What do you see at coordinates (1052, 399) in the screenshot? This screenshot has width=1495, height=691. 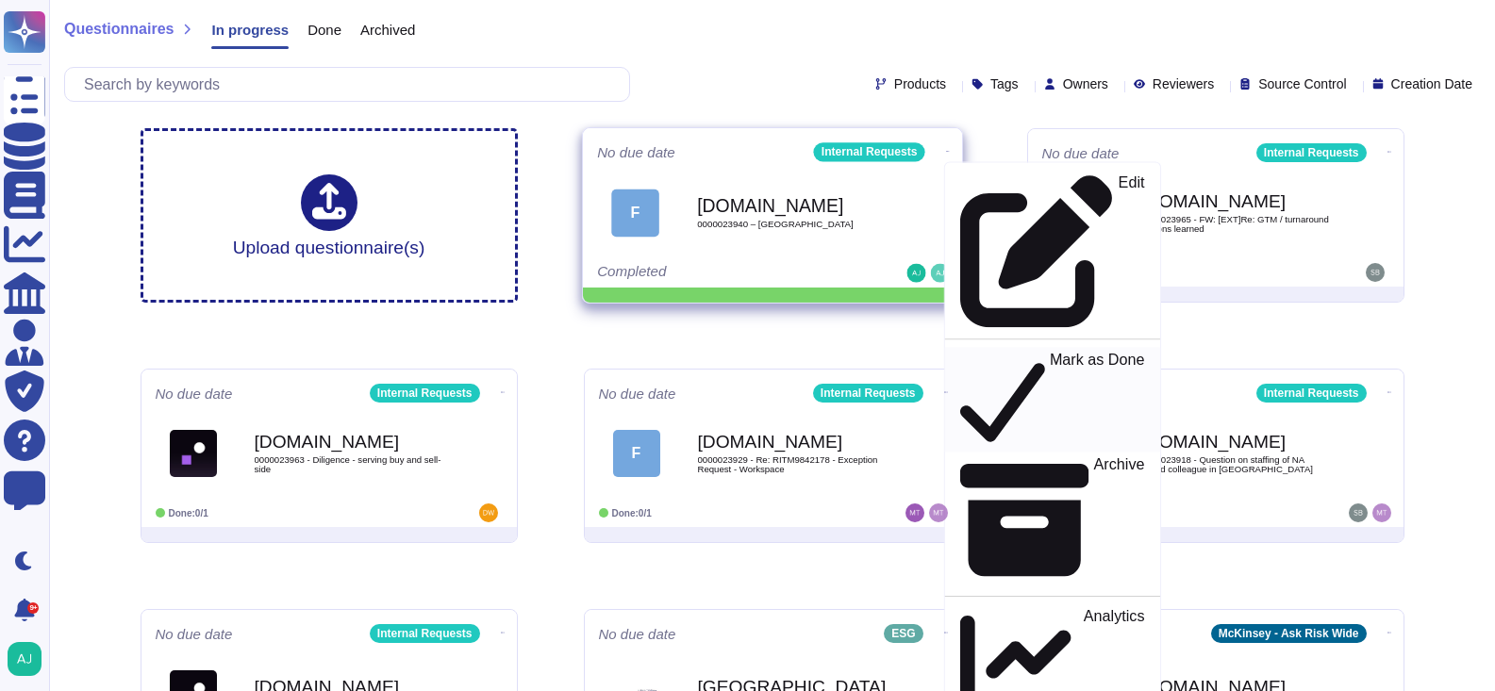 I see `a: Mark as Done` at bounding box center [1052, 399].